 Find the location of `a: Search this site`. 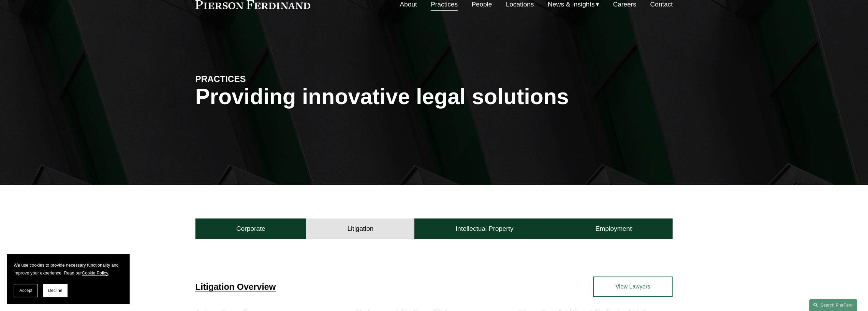

a: Search this site is located at coordinates (834, 305).